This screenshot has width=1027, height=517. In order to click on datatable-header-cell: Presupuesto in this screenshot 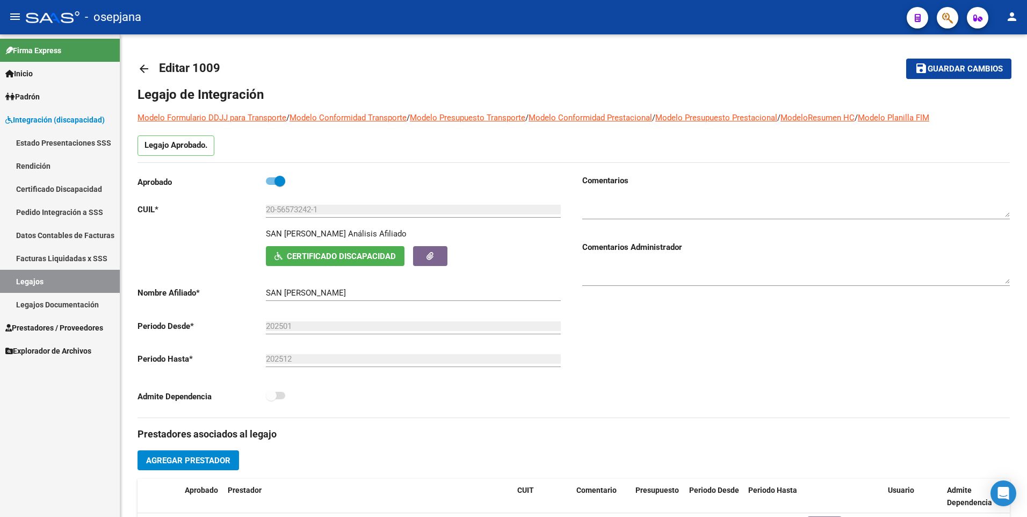, I will do `click(658, 497)`.